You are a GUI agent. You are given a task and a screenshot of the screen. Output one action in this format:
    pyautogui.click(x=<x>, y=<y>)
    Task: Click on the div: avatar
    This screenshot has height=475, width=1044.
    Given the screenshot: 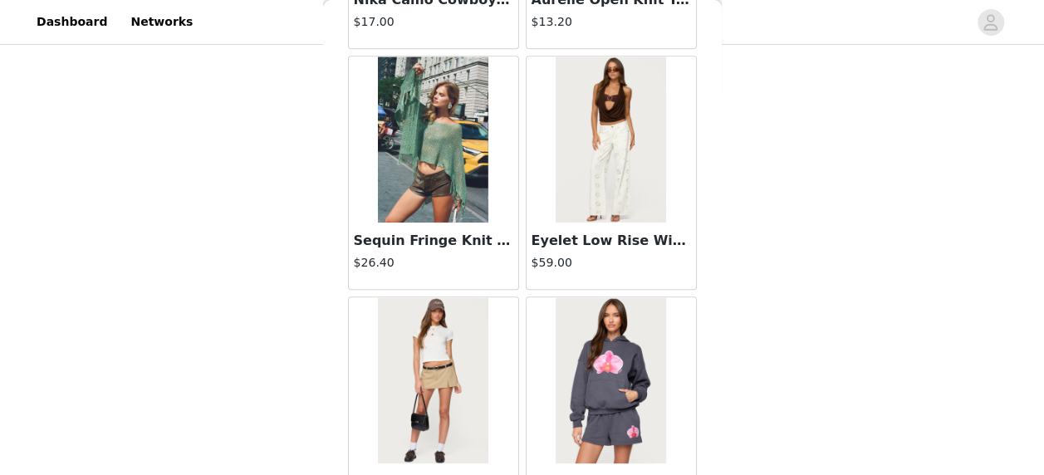 What is the action you would take?
    pyautogui.click(x=990, y=22)
    